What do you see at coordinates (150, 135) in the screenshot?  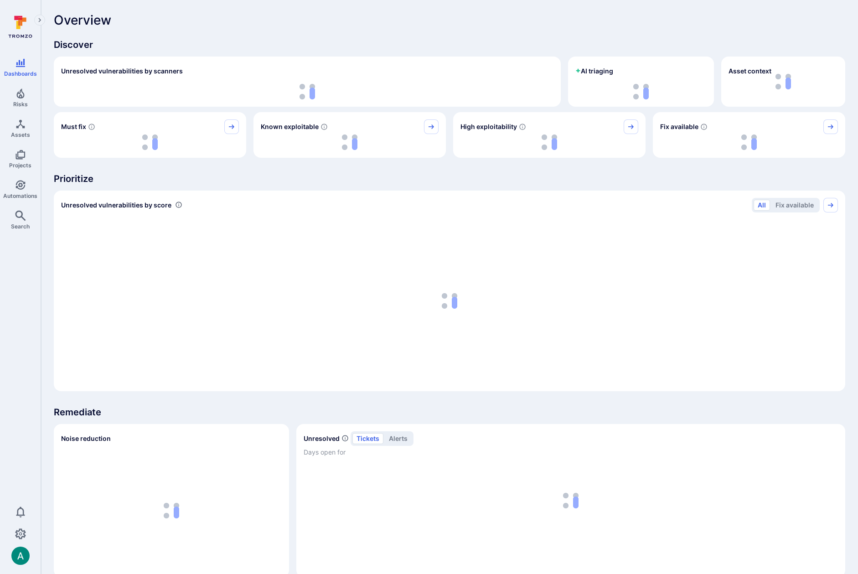 I see `div: Must fix` at bounding box center [150, 135].